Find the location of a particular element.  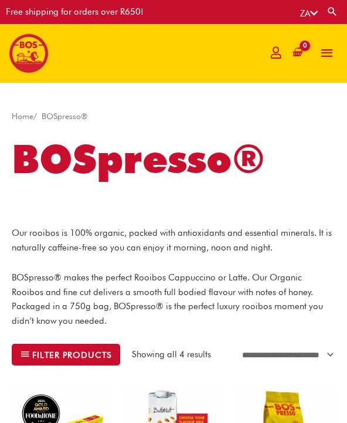

a: View Shopping Cart, empty is located at coordinates (297, 52).